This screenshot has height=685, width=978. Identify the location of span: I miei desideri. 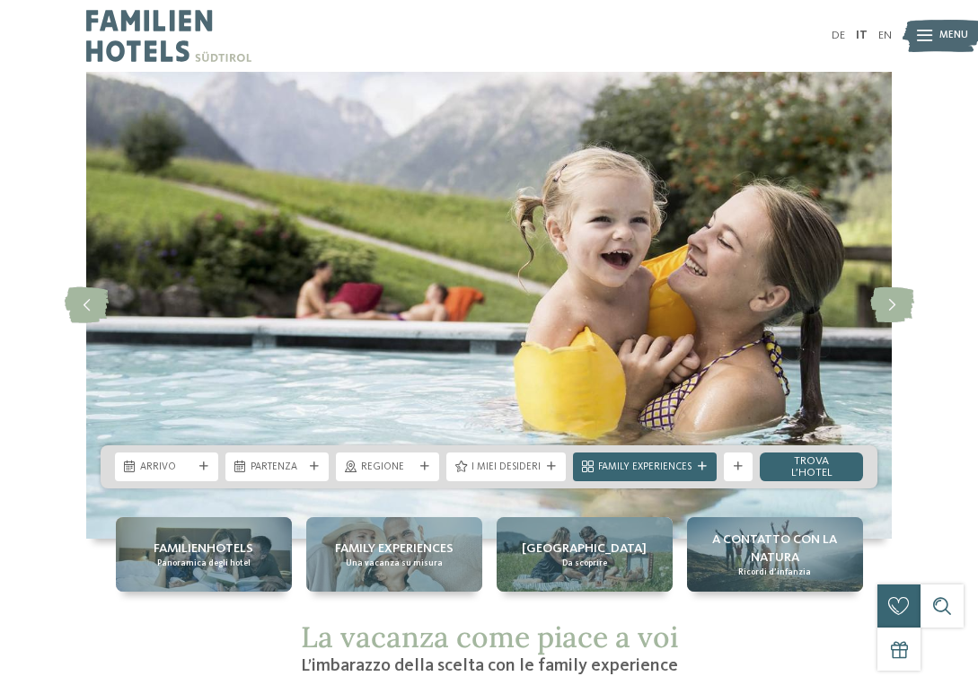
(506, 468).